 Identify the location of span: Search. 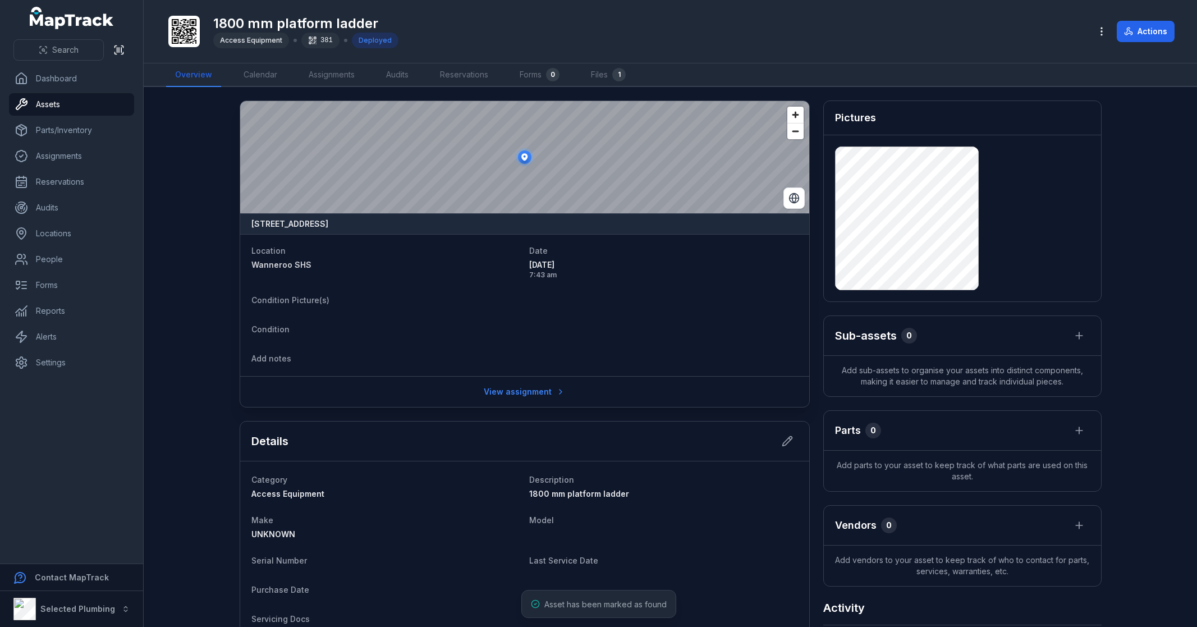
(65, 50).